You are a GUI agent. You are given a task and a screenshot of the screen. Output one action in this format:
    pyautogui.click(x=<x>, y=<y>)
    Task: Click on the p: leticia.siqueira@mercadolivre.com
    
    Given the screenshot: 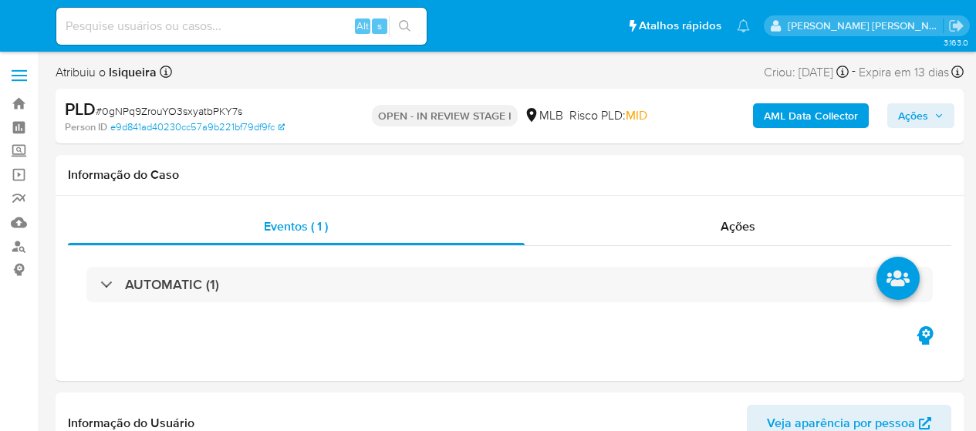 What is the action you would take?
    pyautogui.click(x=865, y=25)
    